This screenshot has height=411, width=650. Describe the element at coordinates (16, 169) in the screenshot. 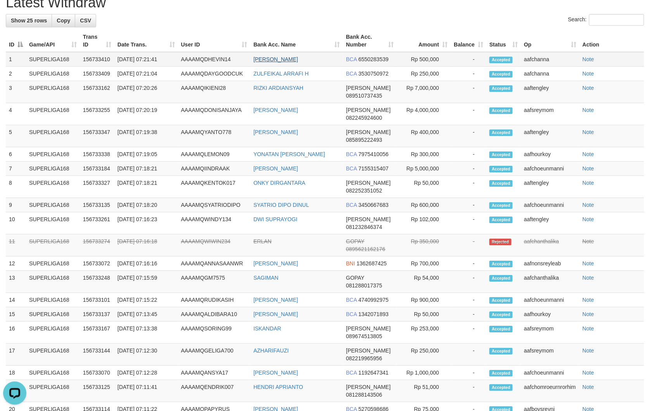

I see `td: 7` at that location.